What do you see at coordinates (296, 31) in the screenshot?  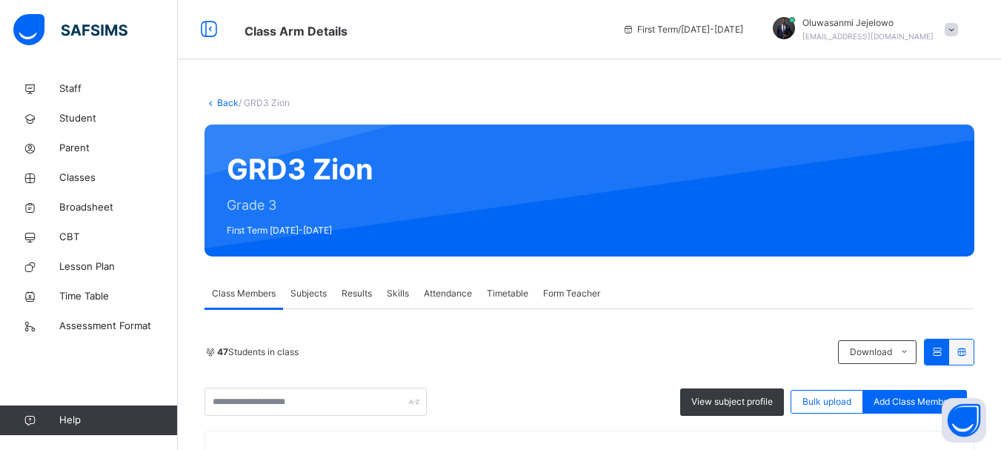 I see `span: Class Arm Details` at bounding box center [296, 31].